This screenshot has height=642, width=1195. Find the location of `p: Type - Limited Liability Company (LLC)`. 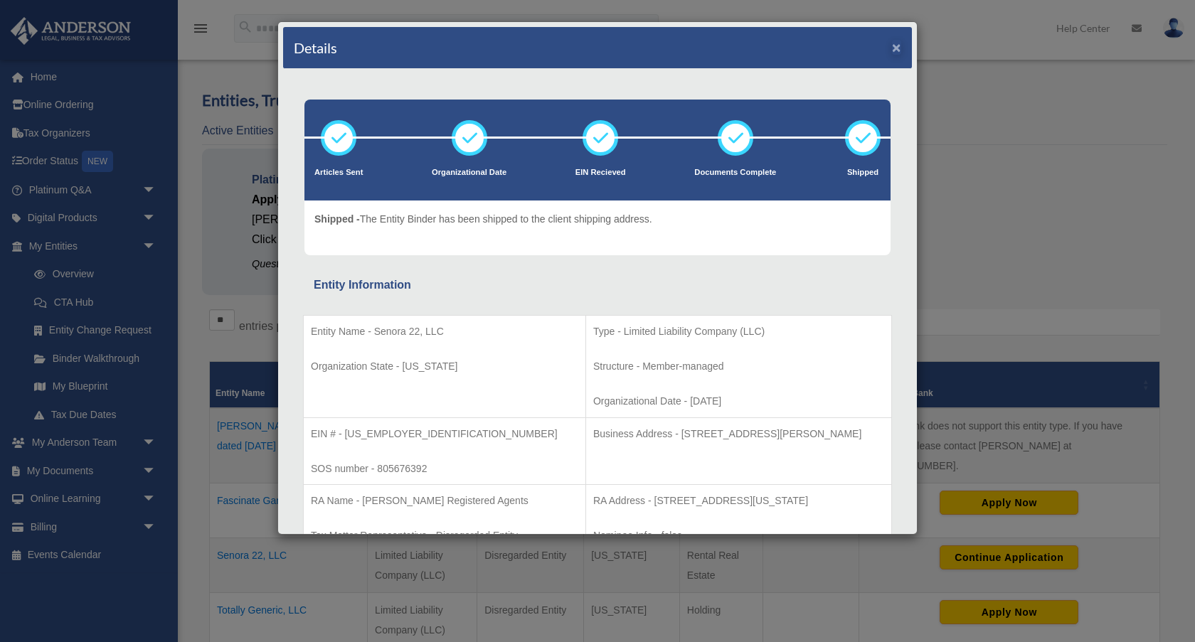

p: Type - Limited Liability Company (LLC) is located at coordinates (739, 332).